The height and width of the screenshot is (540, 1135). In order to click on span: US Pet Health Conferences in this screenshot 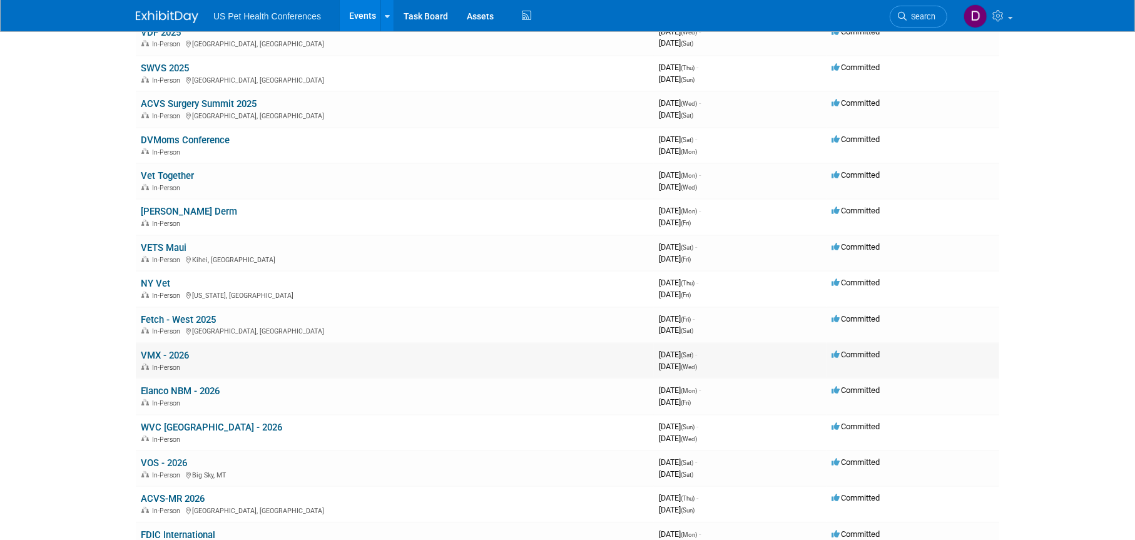, I will do `click(267, 16)`.